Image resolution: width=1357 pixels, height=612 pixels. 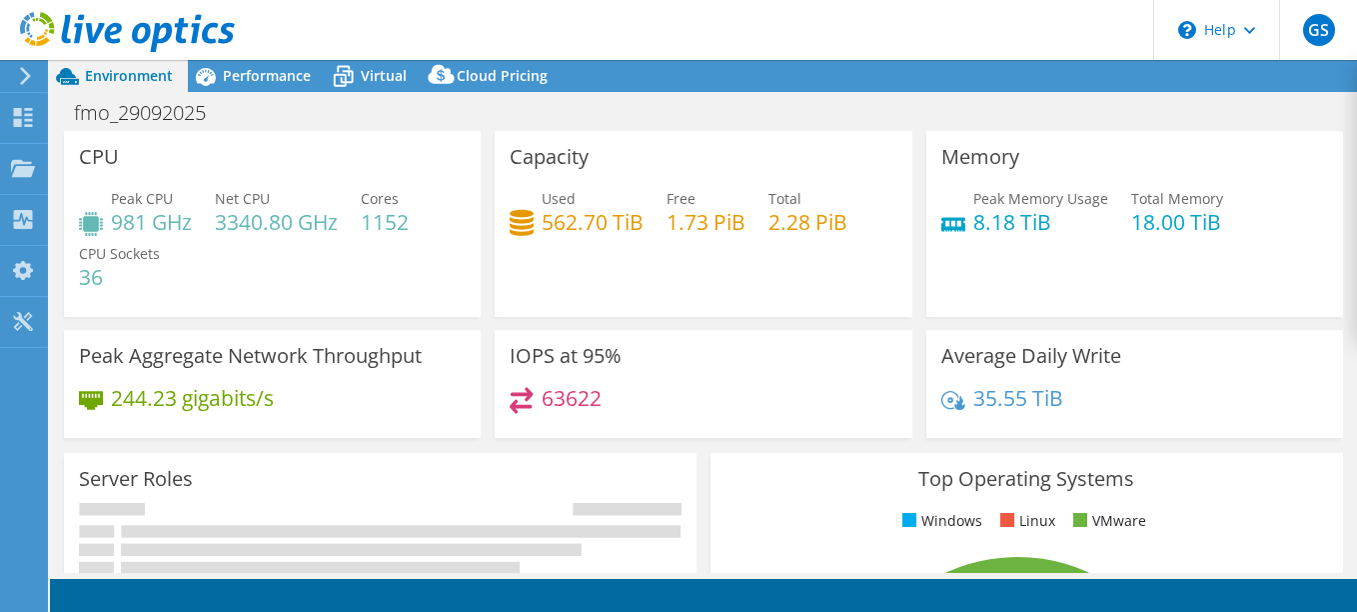 What do you see at coordinates (566, 356) in the screenshot?
I see `h3: IOPS at 95%` at bounding box center [566, 356].